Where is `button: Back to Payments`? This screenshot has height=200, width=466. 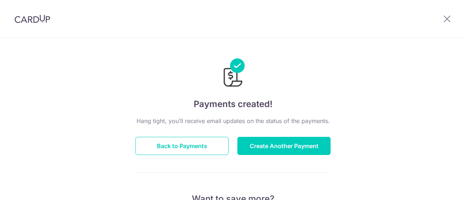 button: Back to Payments is located at coordinates (182, 146).